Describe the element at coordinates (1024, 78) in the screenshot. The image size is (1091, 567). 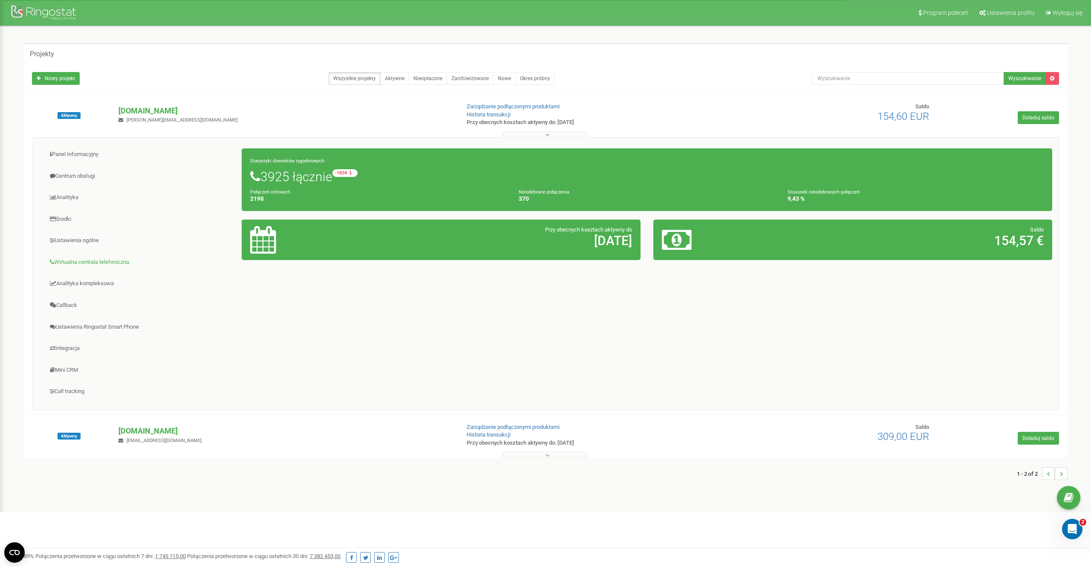
I see `button: Wyszukiwanie` at that location.